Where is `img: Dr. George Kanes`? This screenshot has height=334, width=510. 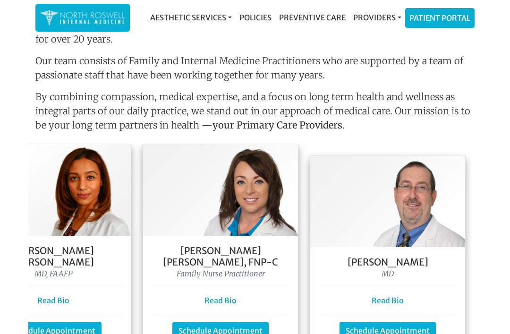 img: Dr. George Kanes is located at coordinates (387, 201).